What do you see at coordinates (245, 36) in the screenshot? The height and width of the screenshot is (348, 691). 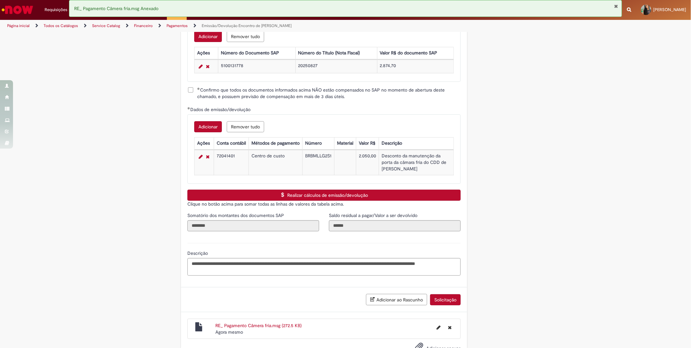 I see `button: Remove all rows for Informações do(s) documento(s) a ser(em) abatido(s)` at bounding box center [245, 36].